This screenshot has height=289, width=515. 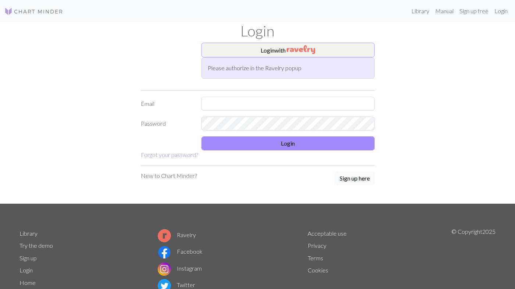 What do you see at coordinates (288, 50) in the screenshot?
I see `button: Loginwith` at bounding box center [288, 50].